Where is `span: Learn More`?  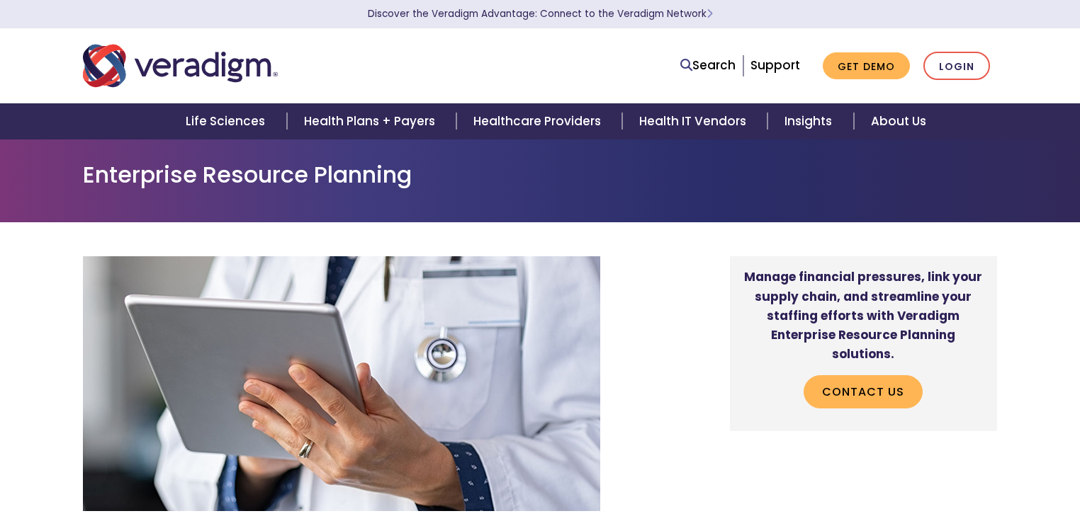
span: Learn More is located at coordinates (709, 13).